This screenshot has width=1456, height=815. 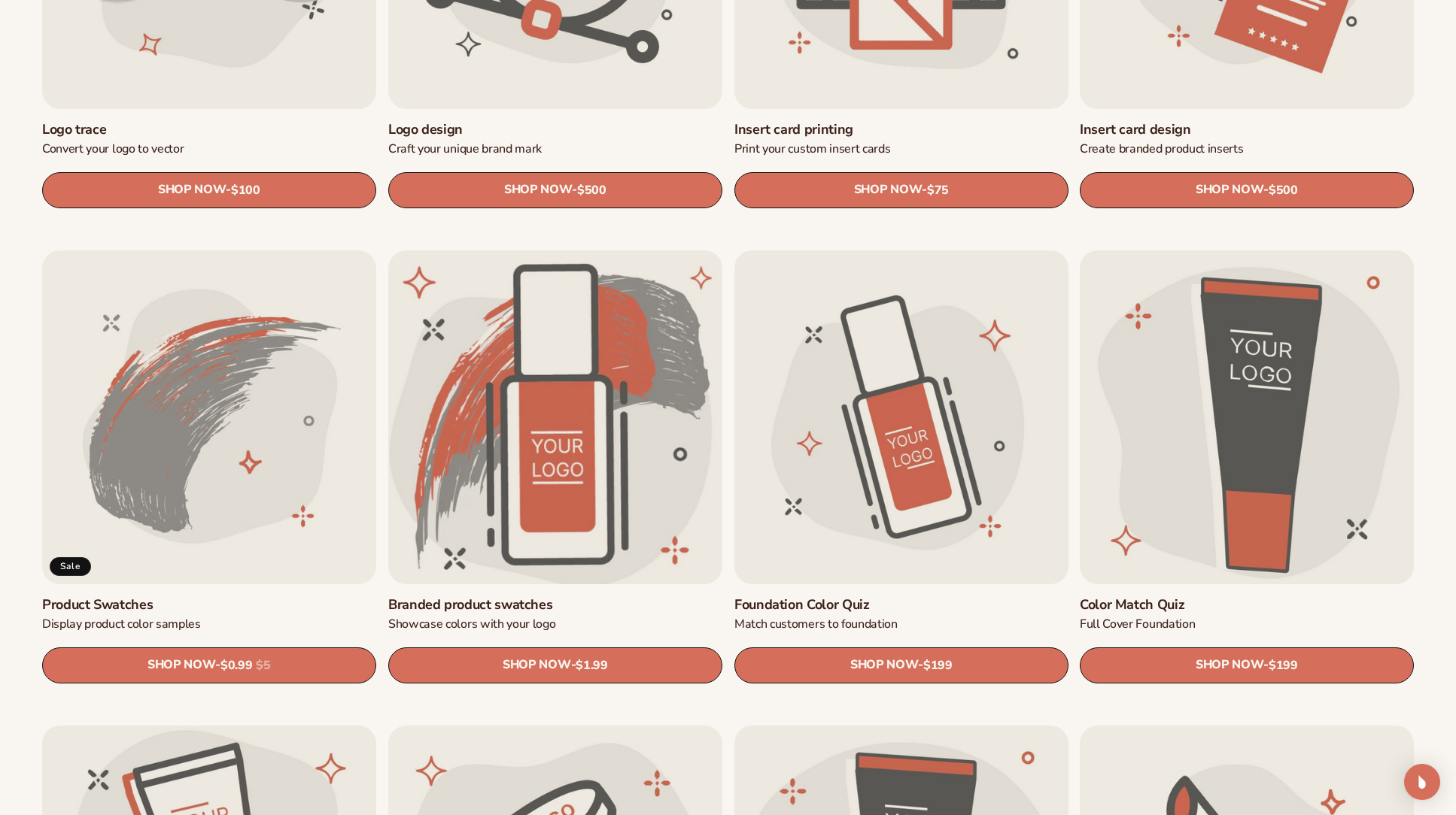 What do you see at coordinates (245, 190) in the screenshot?
I see `span: $100` at bounding box center [245, 190].